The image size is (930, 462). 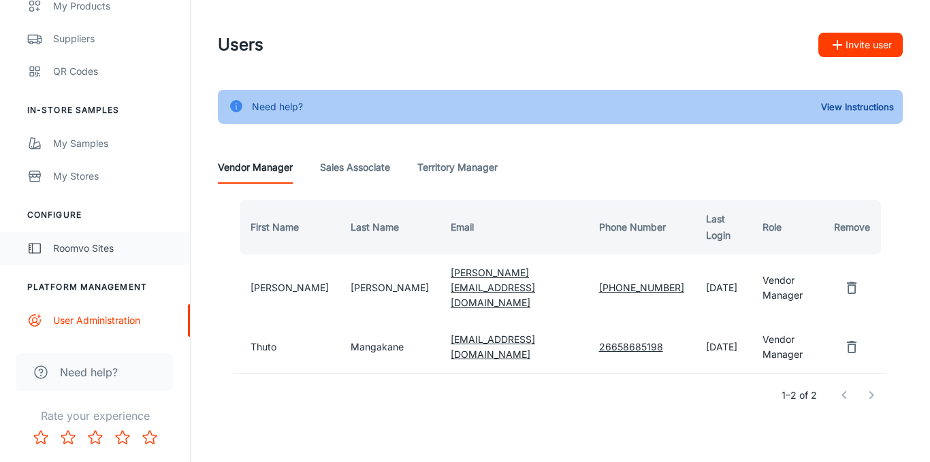 What do you see at coordinates (114, 248) in the screenshot?
I see `div: Roomvo Sites` at bounding box center [114, 248].